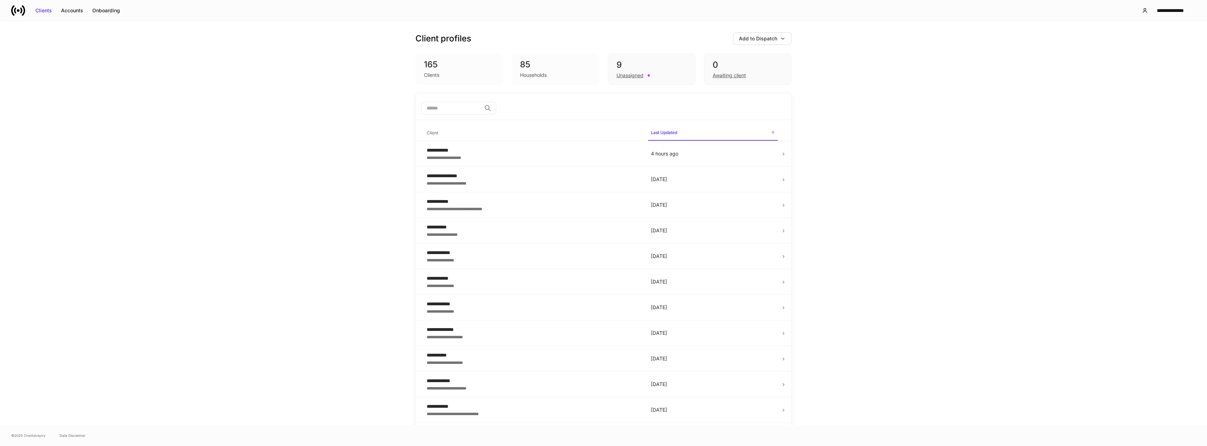  What do you see at coordinates (459, 65) in the screenshot?
I see `div: 165` at bounding box center [459, 65].